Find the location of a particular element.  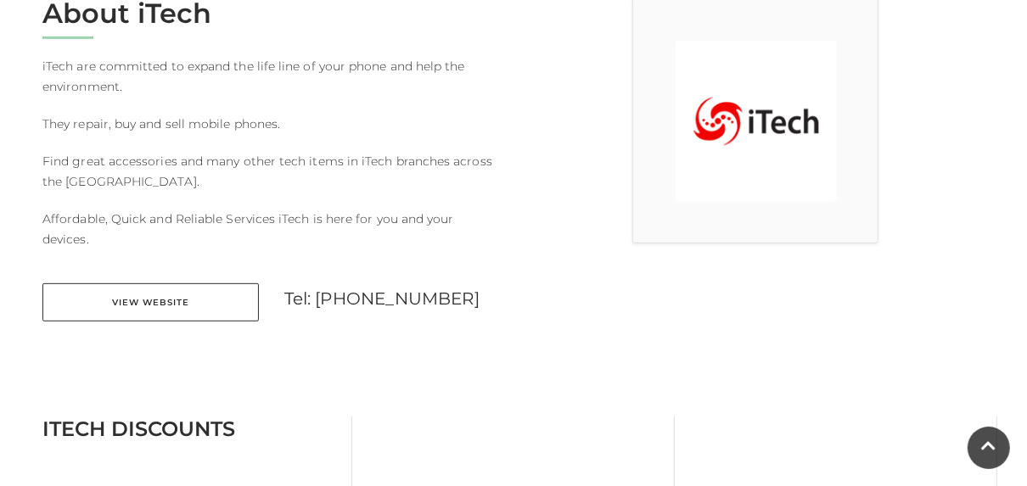

p: They repair, buy and sell mobile phones. is located at coordinates (272, 124).